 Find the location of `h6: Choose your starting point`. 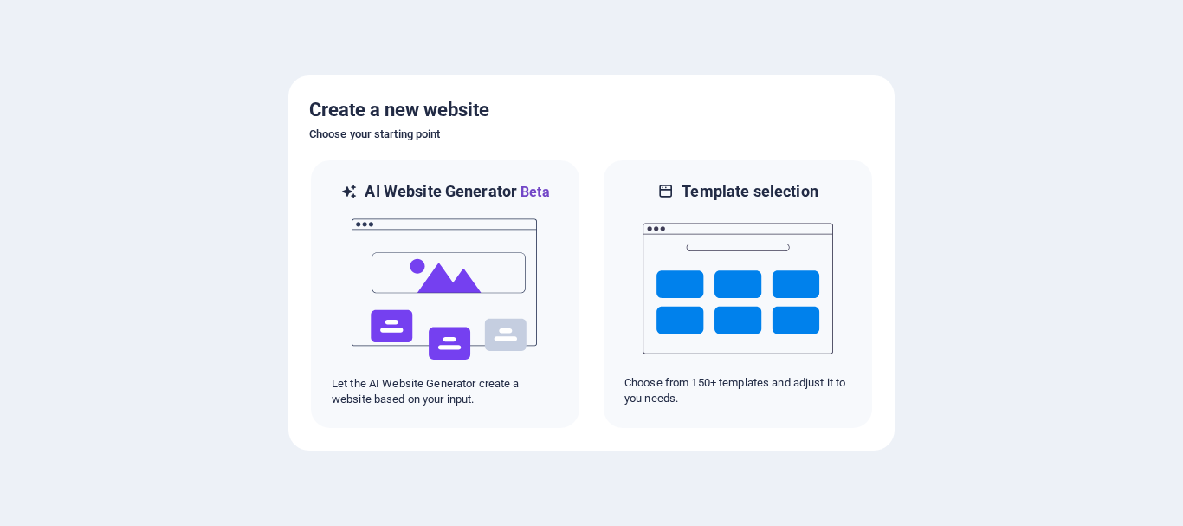

h6: Choose your starting point is located at coordinates (592, 134).